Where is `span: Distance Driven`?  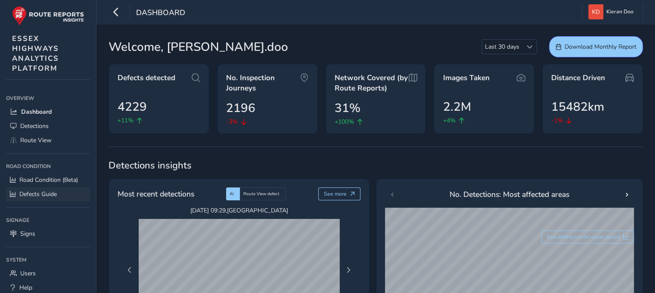 span: Distance Driven is located at coordinates (578, 78).